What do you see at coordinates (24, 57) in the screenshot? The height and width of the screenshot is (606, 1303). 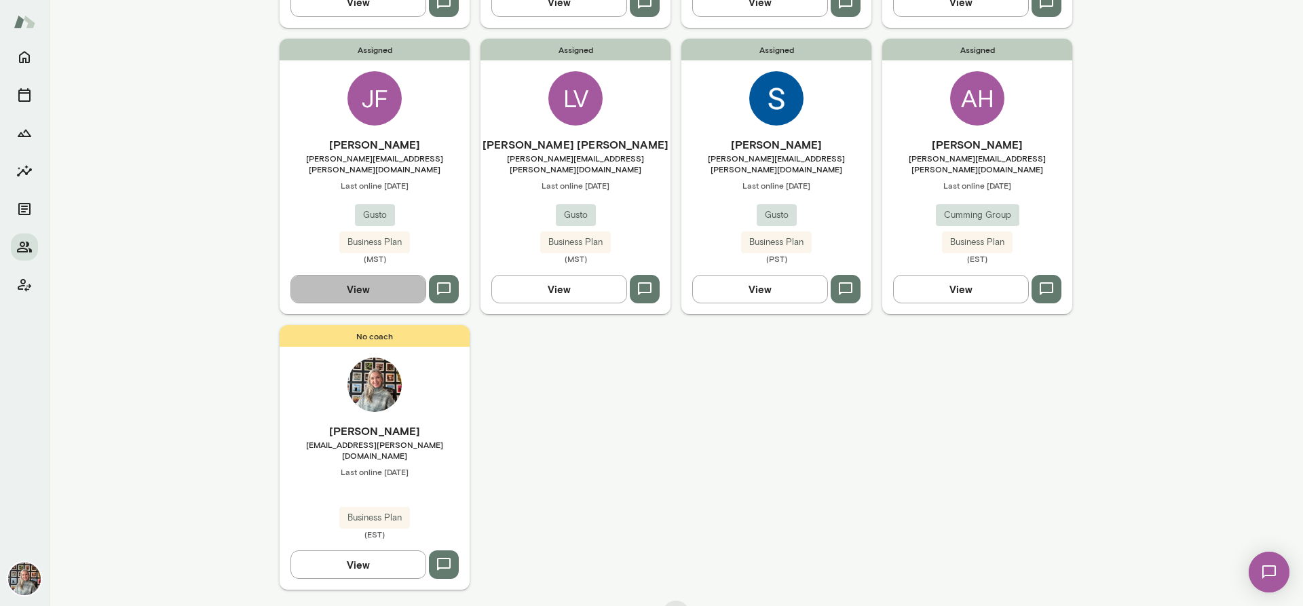 I see `button: Home` at bounding box center [24, 57].